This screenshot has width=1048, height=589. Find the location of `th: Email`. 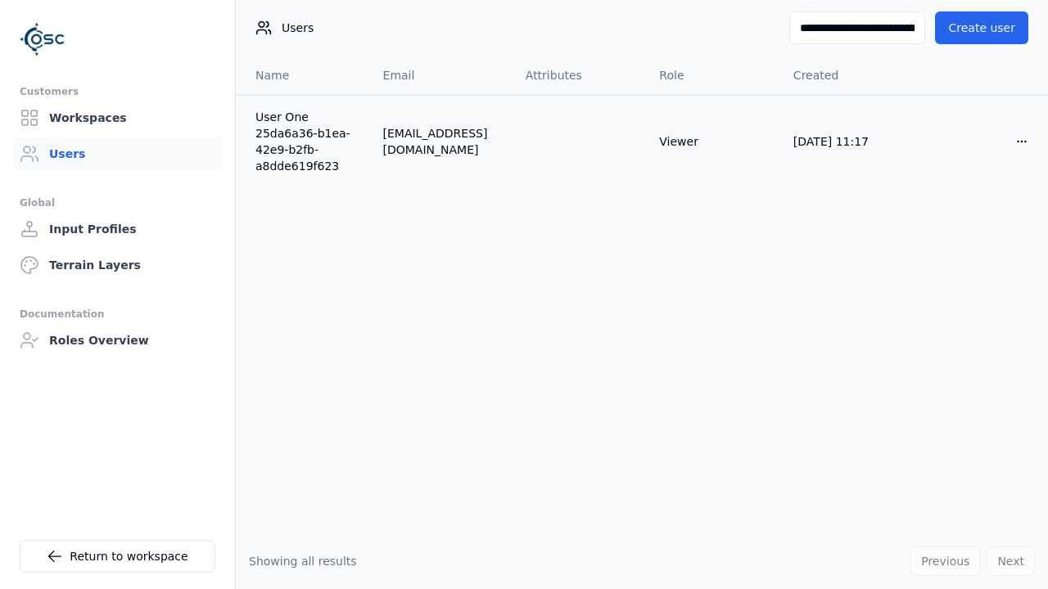

th: Email is located at coordinates (441, 75).